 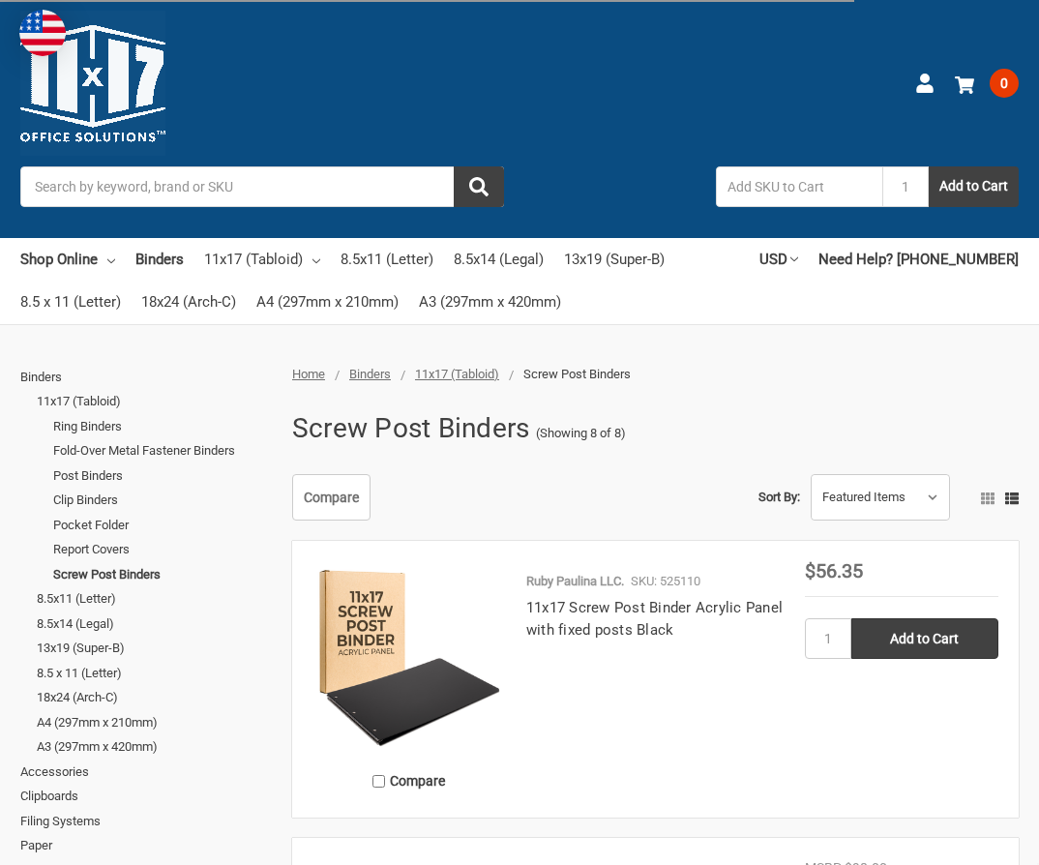 I want to click on img: 11x17 Screw Post Binder Acrylic Panel with fixed posts Black, so click(x=409, y=658).